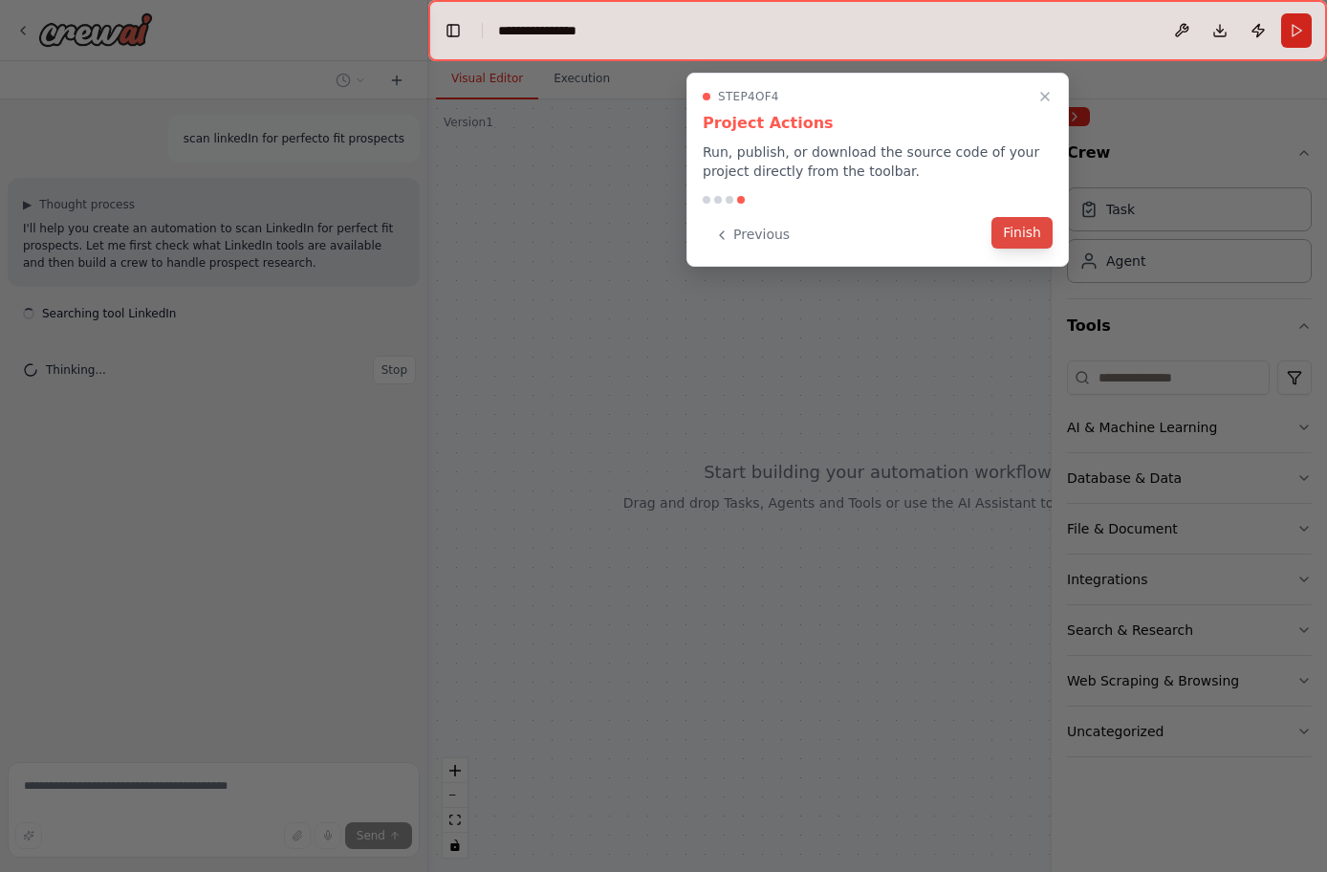 Image resolution: width=1327 pixels, height=872 pixels. What do you see at coordinates (751, 234) in the screenshot?
I see `button: Previous` at bounding box center [751, 234].